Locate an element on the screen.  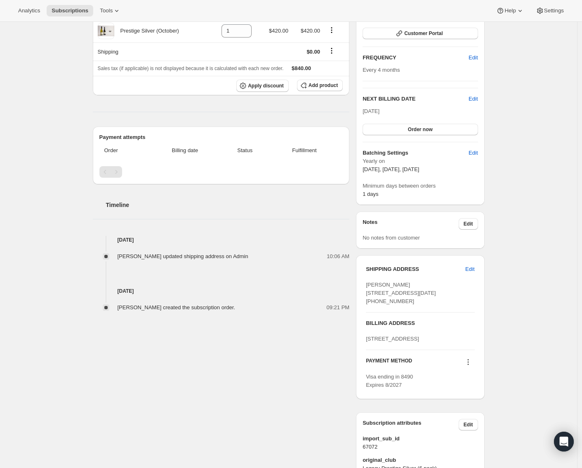
nav: Pagination is located at coordinates (221, 172).